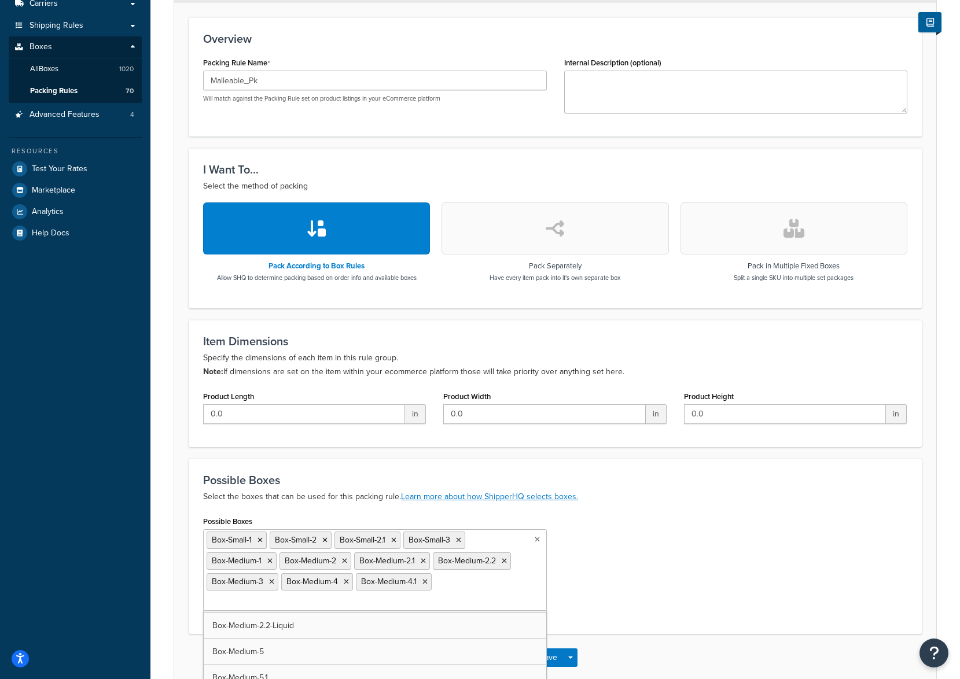  Describe the element at coordinates (47, 212) in the screenshot. I see `span: Analytics` at that location.